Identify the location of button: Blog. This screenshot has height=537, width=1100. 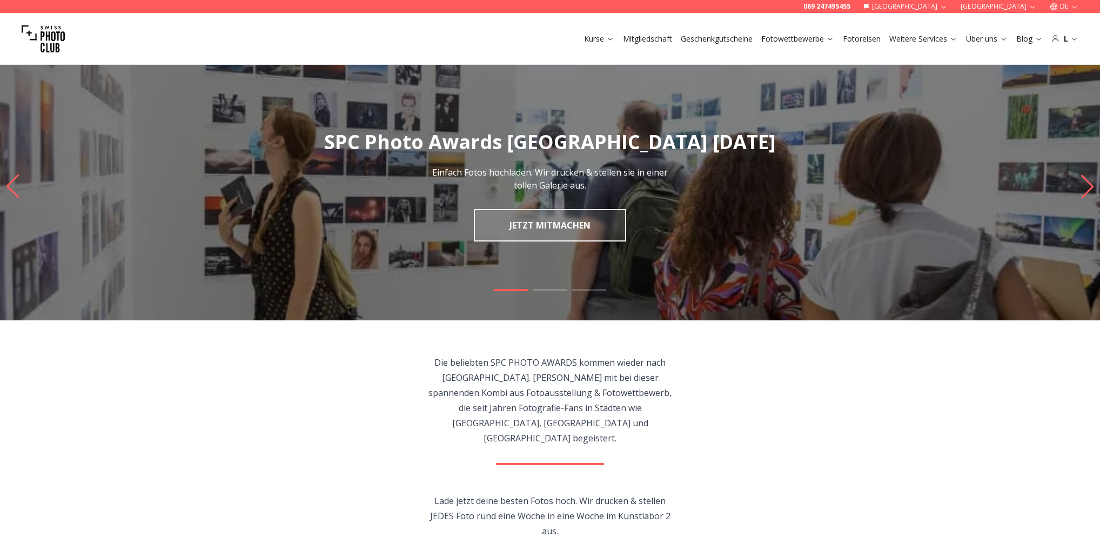
(1029, 39).